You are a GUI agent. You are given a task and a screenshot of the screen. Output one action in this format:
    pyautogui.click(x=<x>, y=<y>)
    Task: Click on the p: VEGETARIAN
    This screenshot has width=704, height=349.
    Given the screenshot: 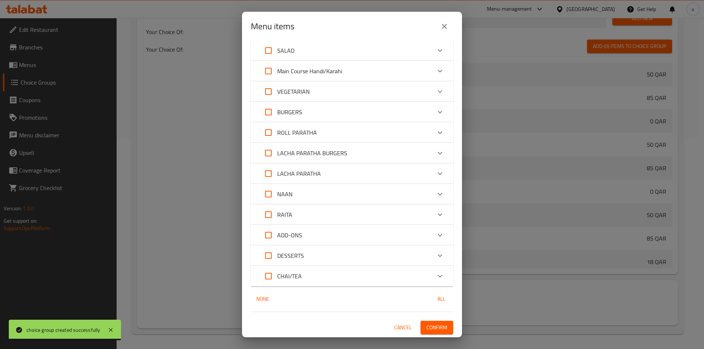 What is the action you would take?
    pyautogui.click(x=293, y=92)
    